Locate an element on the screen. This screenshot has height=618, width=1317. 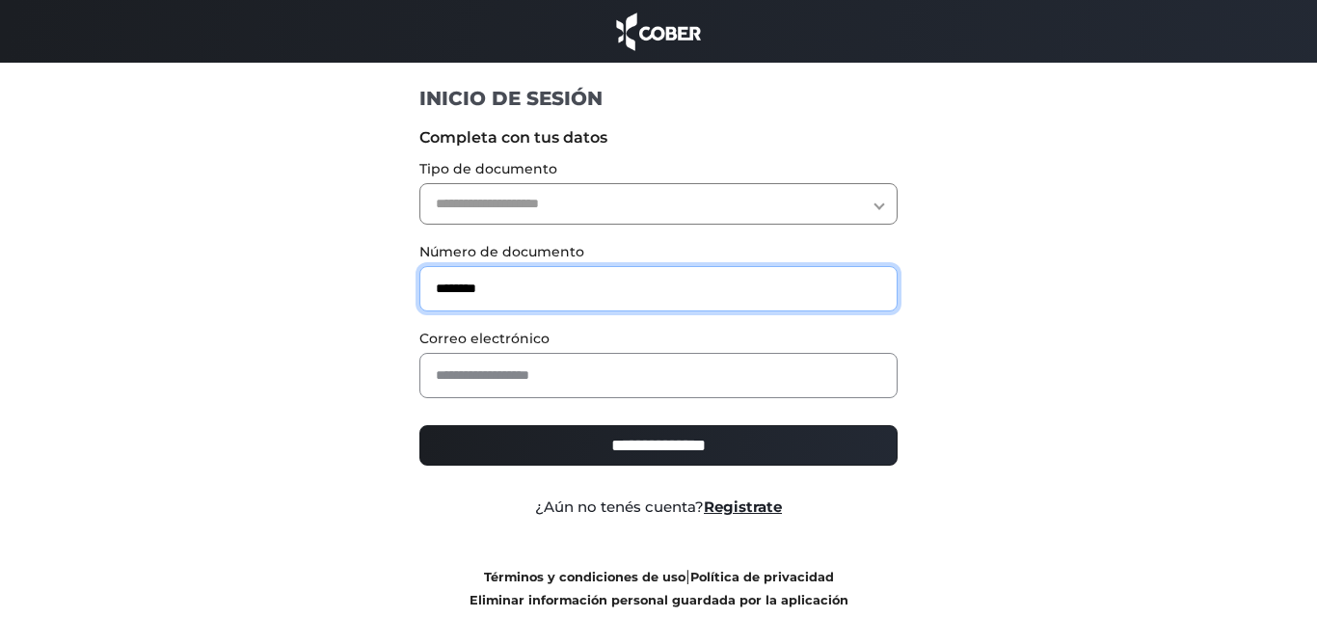
h1: INICIO DE SESIÓN is located at coordinates (658, 98).